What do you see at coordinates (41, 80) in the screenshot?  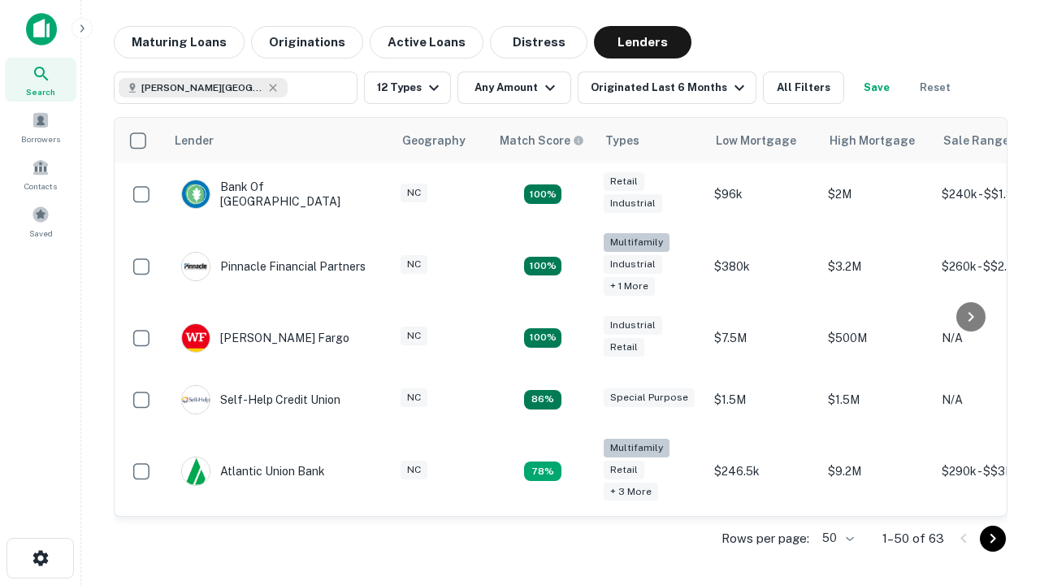 I see `a: Search` at bounding box center [41, 80].